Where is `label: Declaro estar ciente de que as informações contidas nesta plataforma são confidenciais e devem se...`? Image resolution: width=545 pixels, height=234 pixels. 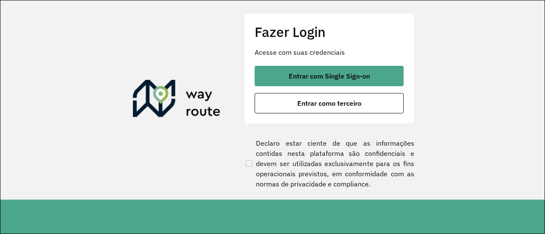 label: Declaro estar ciente de que as informações contidas nesta plataforma são confidenciais e devem se... is located at coordinates (329, 164).